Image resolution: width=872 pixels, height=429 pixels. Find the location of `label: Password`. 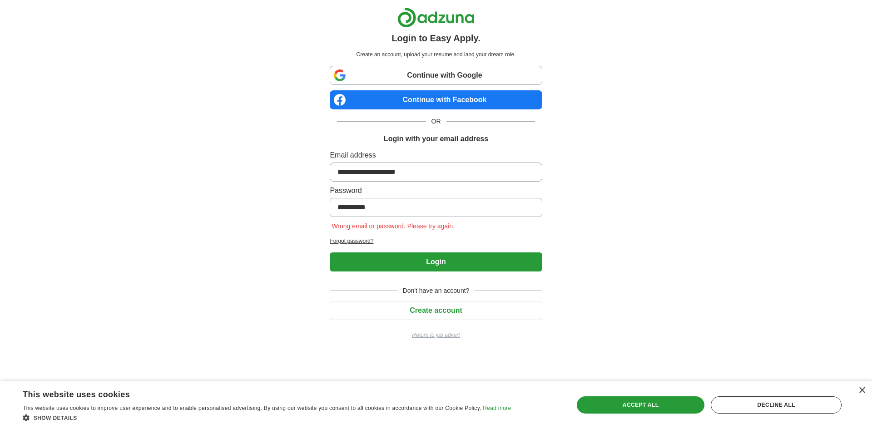

label: Password is located at coordinates (435, 191).